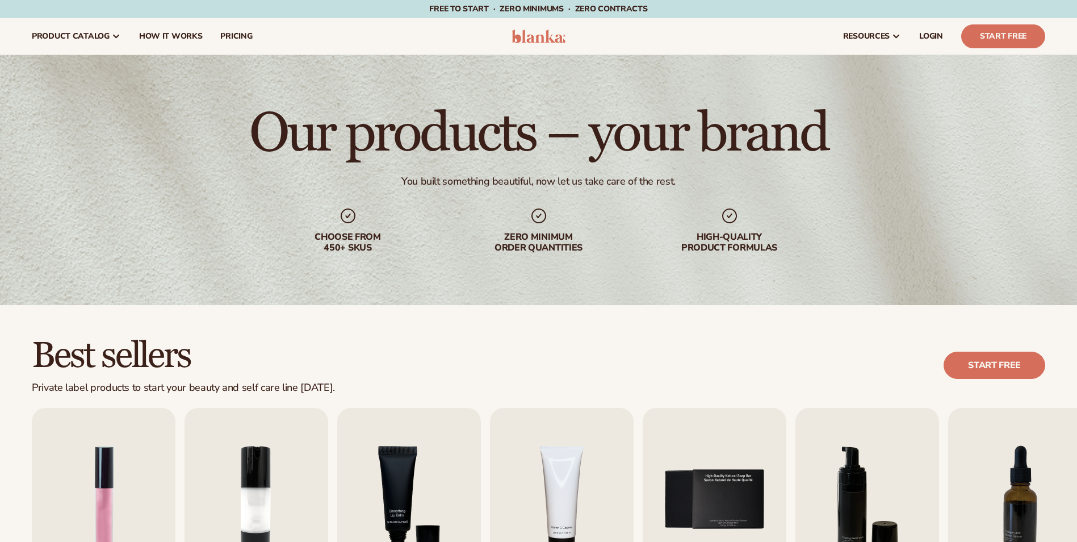 The width and height of the screenshot is (1077, 542). What do you see at coordinates (70, 36) in the screenshot?
I see `span: product catalog` at bounding box center [70, 36].